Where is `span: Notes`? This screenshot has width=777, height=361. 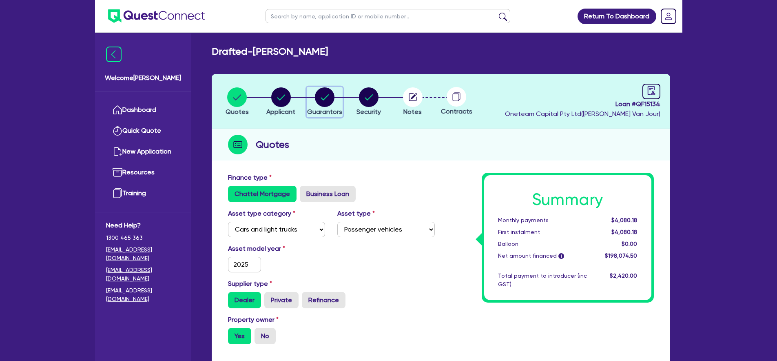 span: Notes is located at coordinates (412, 111).